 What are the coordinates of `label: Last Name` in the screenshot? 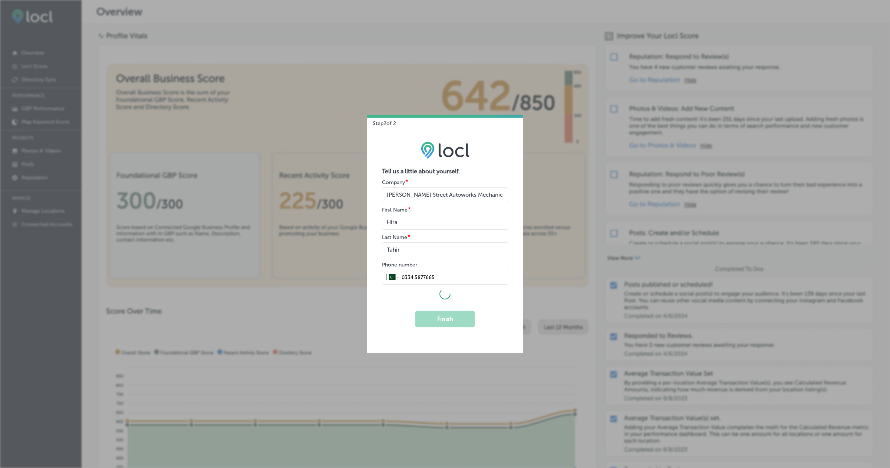 It's located at (395, 237).